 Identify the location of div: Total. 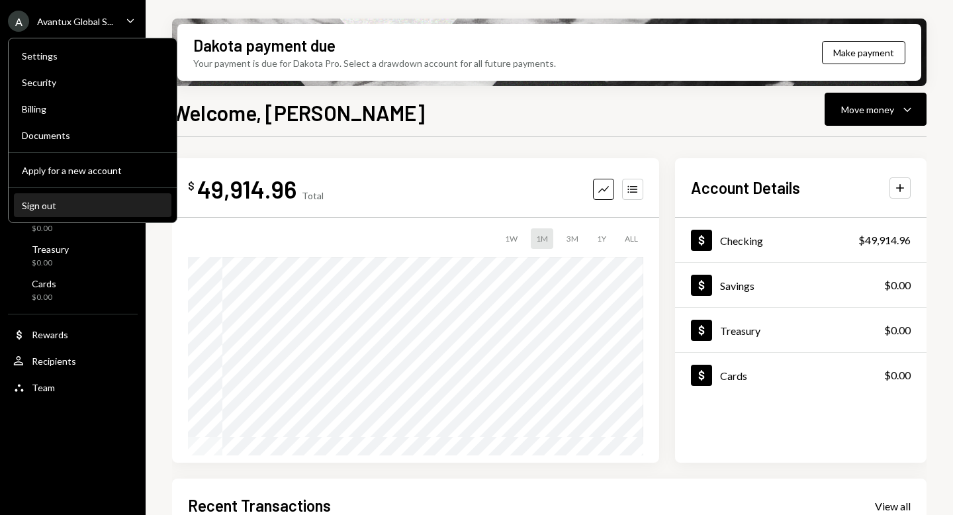
(312, 195).